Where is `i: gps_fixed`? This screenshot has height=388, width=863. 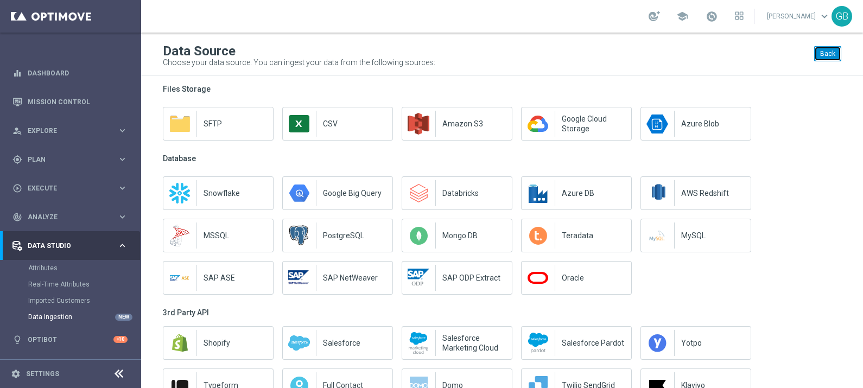
i: gps_fixed is located at coordinates (17, 160).